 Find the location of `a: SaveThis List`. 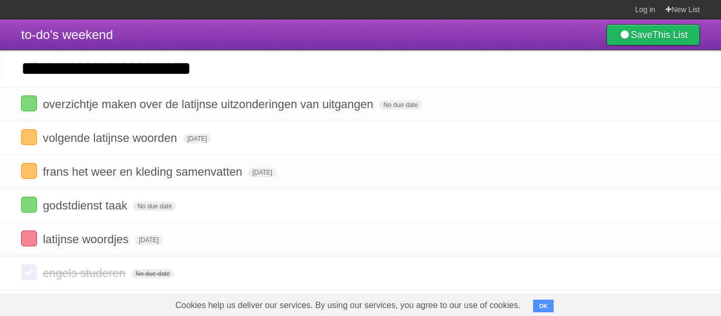

a: SaveThis List is located at coordinates (653, 35).